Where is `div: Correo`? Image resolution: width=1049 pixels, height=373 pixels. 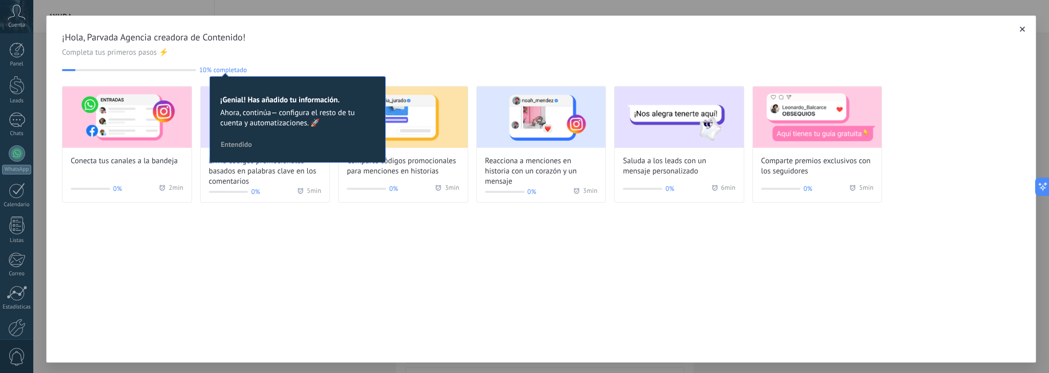
div: Correo is located at coordinates (17, 274).